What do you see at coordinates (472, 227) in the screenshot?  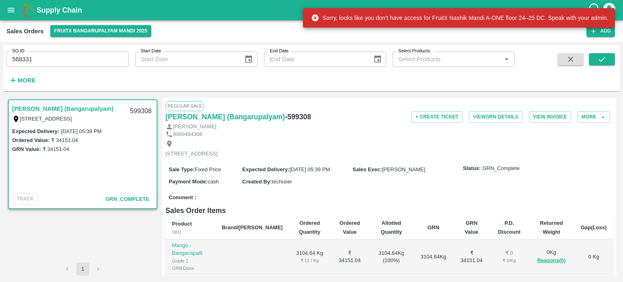 I see `b: GRN Value` at bounding box center [472, 227].